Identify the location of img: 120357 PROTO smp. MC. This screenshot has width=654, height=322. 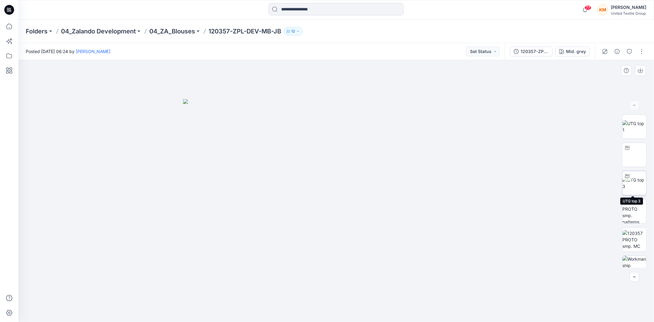
(634, 239).